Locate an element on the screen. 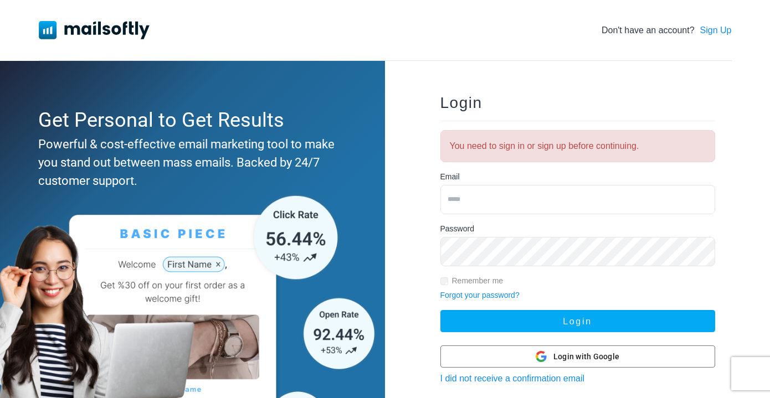 The height and width of the screenshot is (398, 770). a: Forgot your password? is located at coordinates (480, 295).